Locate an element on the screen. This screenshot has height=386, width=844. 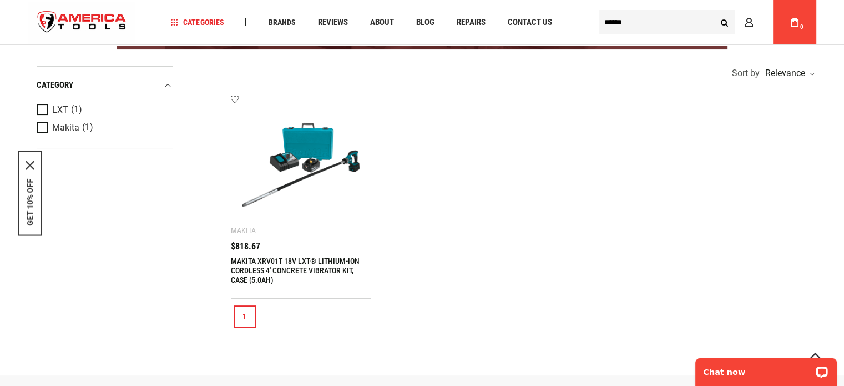
a: Repairs is located at coordinates (471, 22).